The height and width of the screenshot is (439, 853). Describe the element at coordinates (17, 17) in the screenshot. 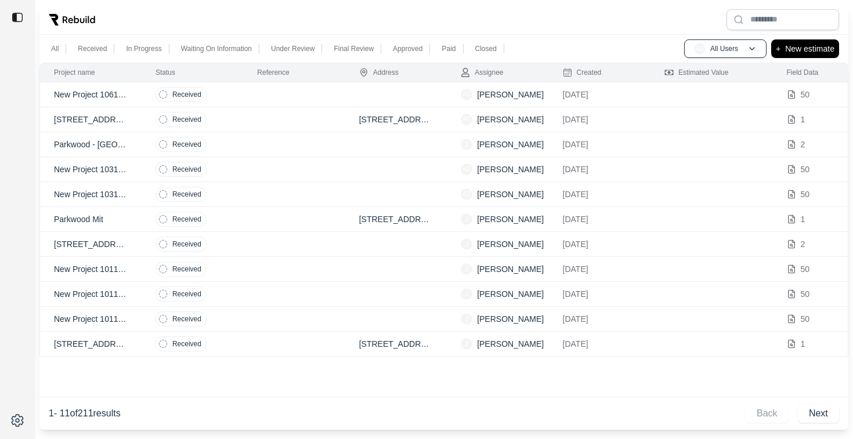

I see `img: toggle sidebar` at that location.